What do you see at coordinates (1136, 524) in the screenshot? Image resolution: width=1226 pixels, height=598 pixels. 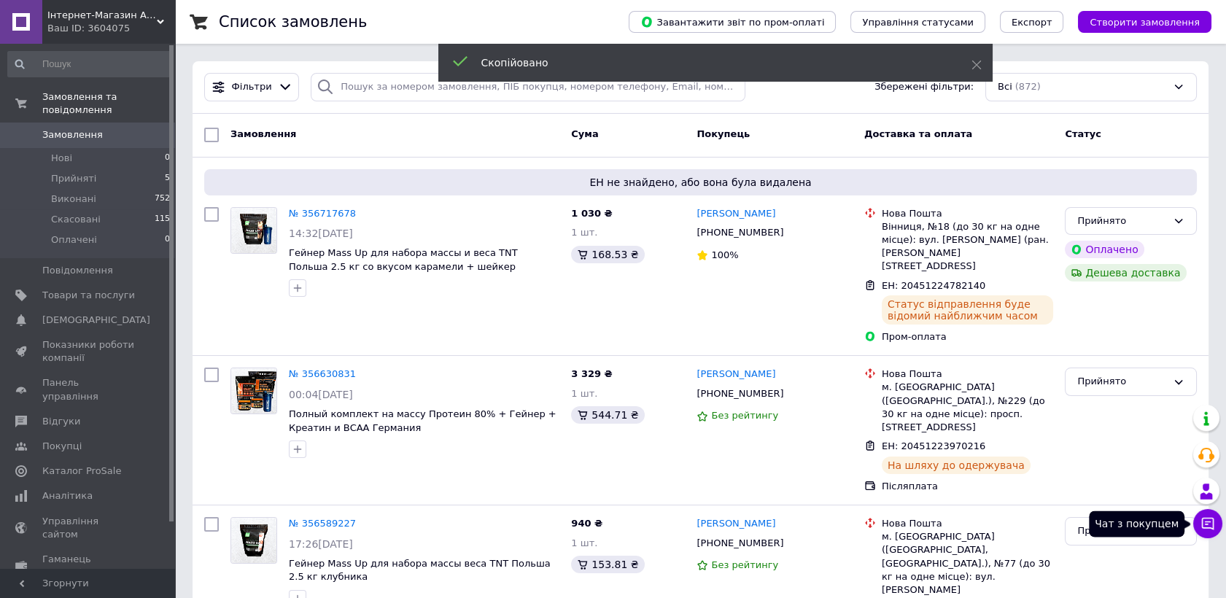 I see `div: Чат з покупцем` at bounding box center [1136, 524].